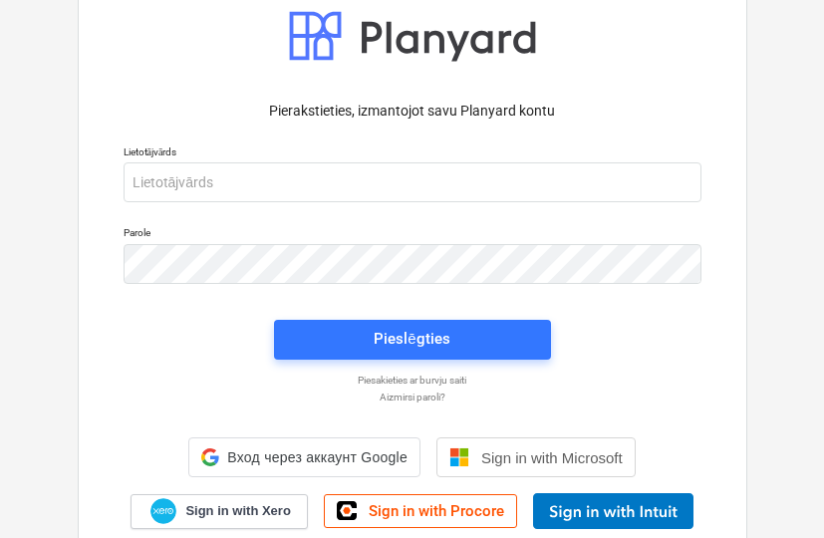 This screenshot has width=824, height=538. What do you see at coordinates (412, 339) in the screenshot?
I see `div: Pieslēgties` at bounding box center [412, 339].